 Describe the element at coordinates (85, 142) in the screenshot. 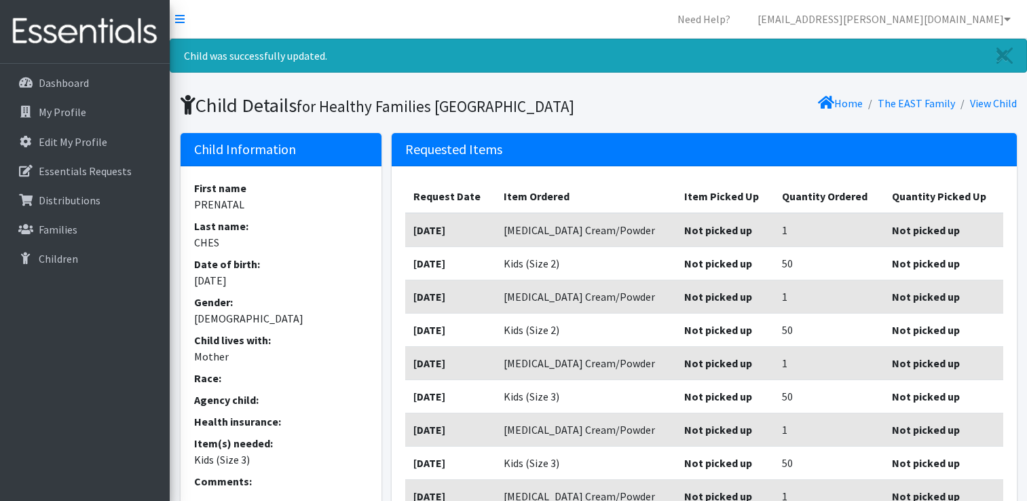

I see `a: Edit My Profile` at that location.